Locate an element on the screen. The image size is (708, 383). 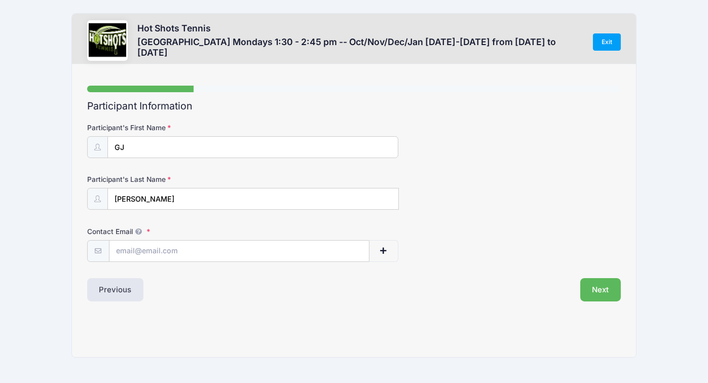
button: Previous is located at coordinates (116, 290).